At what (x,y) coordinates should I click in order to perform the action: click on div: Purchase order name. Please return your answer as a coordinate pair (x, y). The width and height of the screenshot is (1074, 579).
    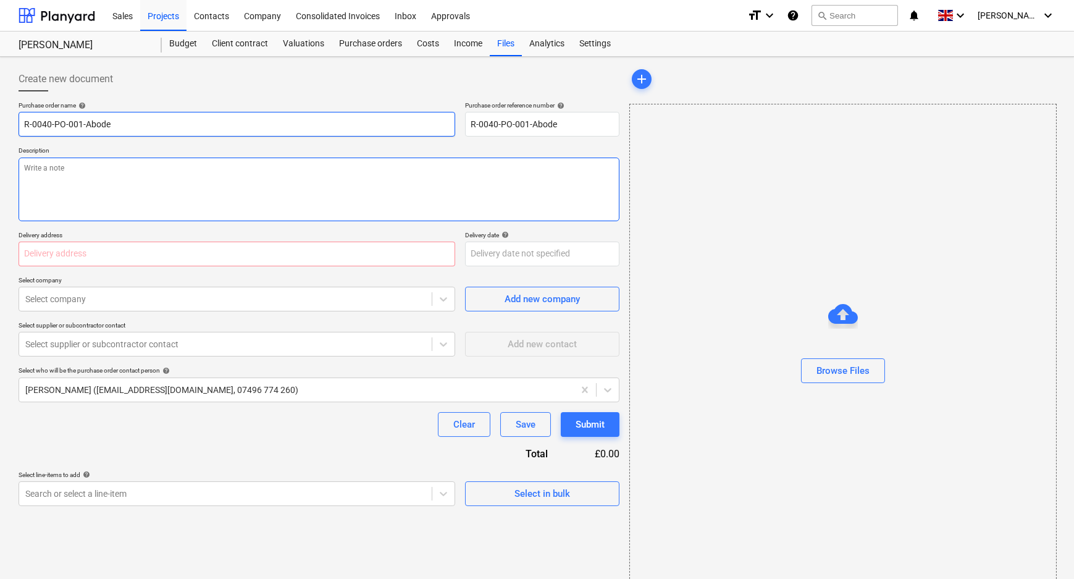
    Looking at the image, I should click on (237, 105).